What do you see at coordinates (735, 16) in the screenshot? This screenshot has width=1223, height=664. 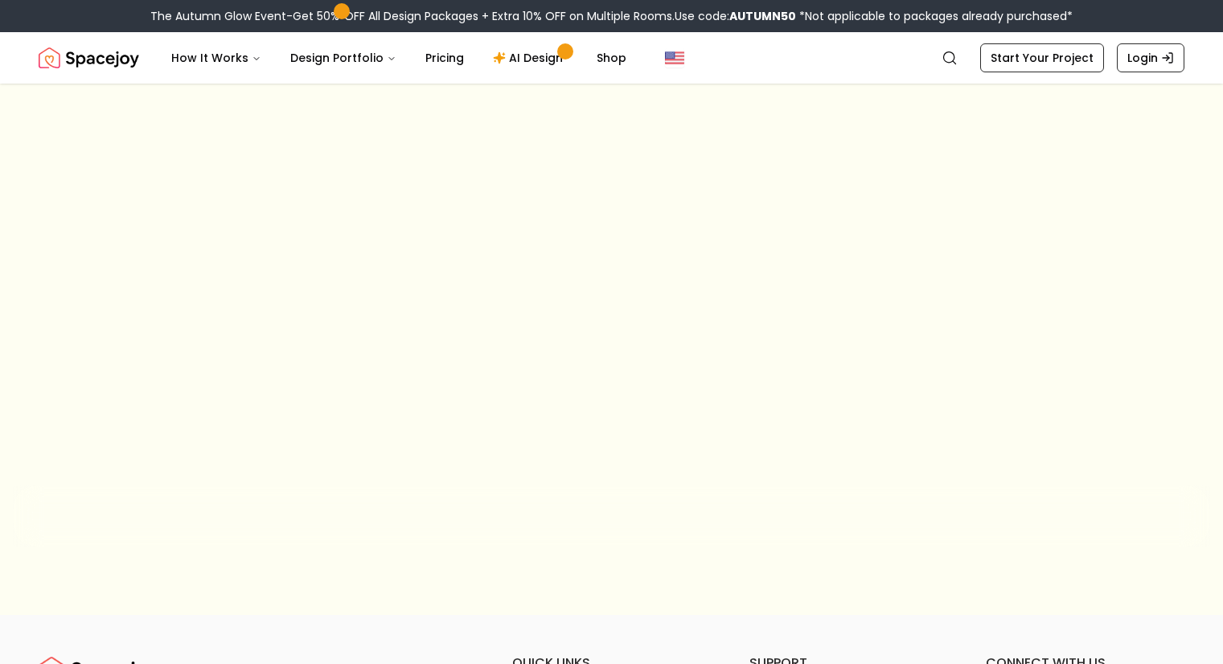 I see `span: Use code:` at bounding box center [735, 16].